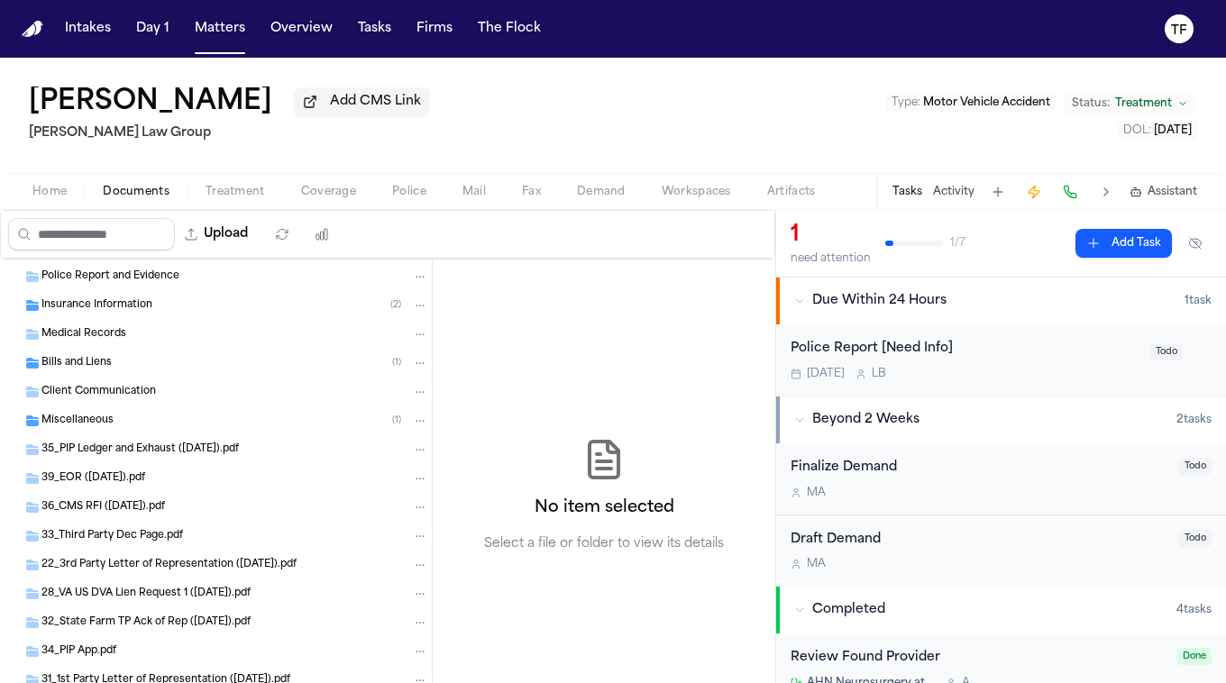 This screenshot has height=683, width=1226. Describe the element at coordinates (509, 29) in the screenshot. I see `a: The Flock` at that location.